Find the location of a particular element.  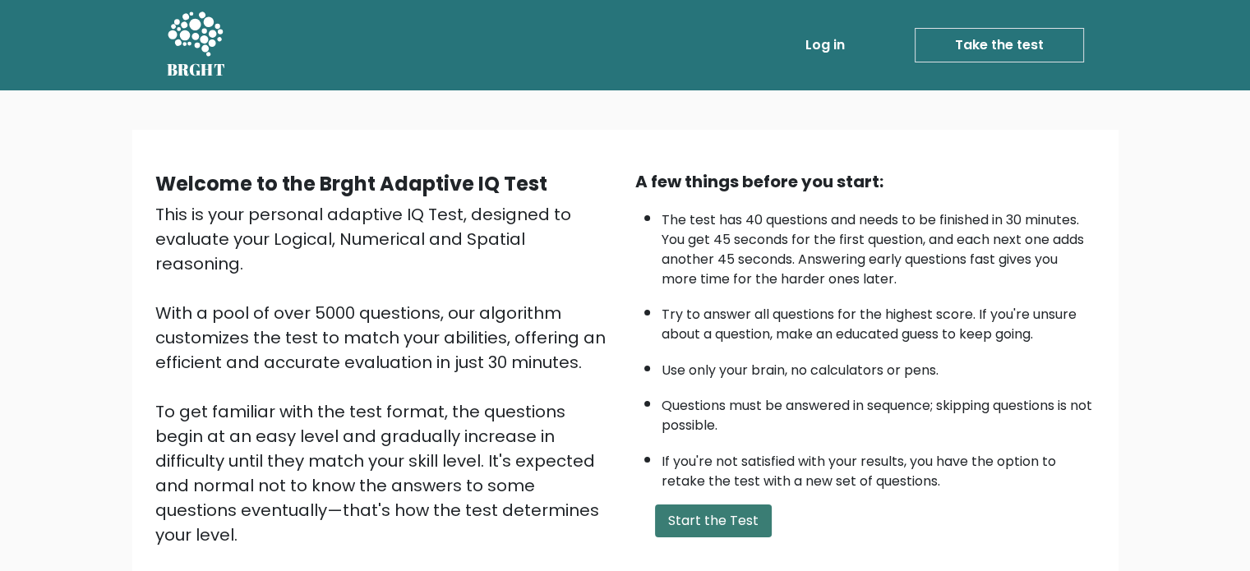

li: Questions must be answered in sequence; skipping questions is not possible. is located at coordinates (878, 412).